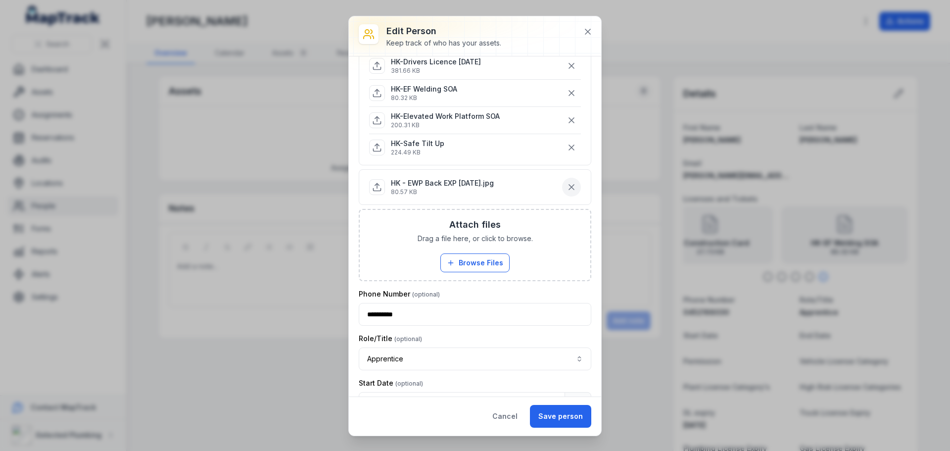 The width and height of the screenshot is (950, 451). What do you see at coordinates (475, 225) in the screenshot?
I see `h3: Attach files` at bounding box center [475, 225].